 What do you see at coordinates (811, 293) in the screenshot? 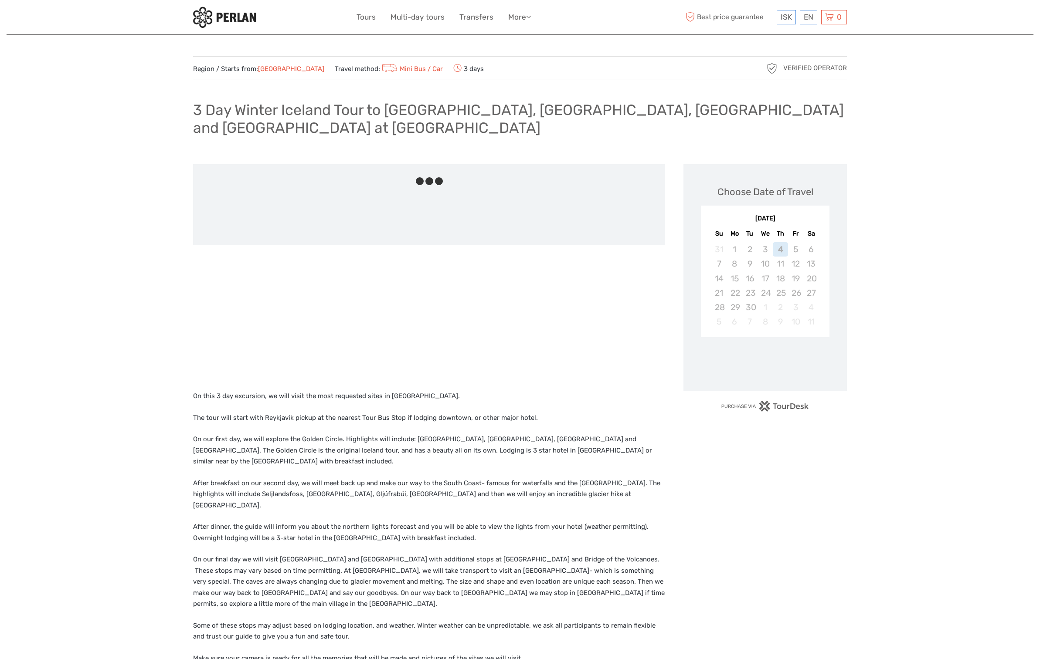
I see `div: Not available Saturday, September 27th, 2025` at bounding box center [811, 293].